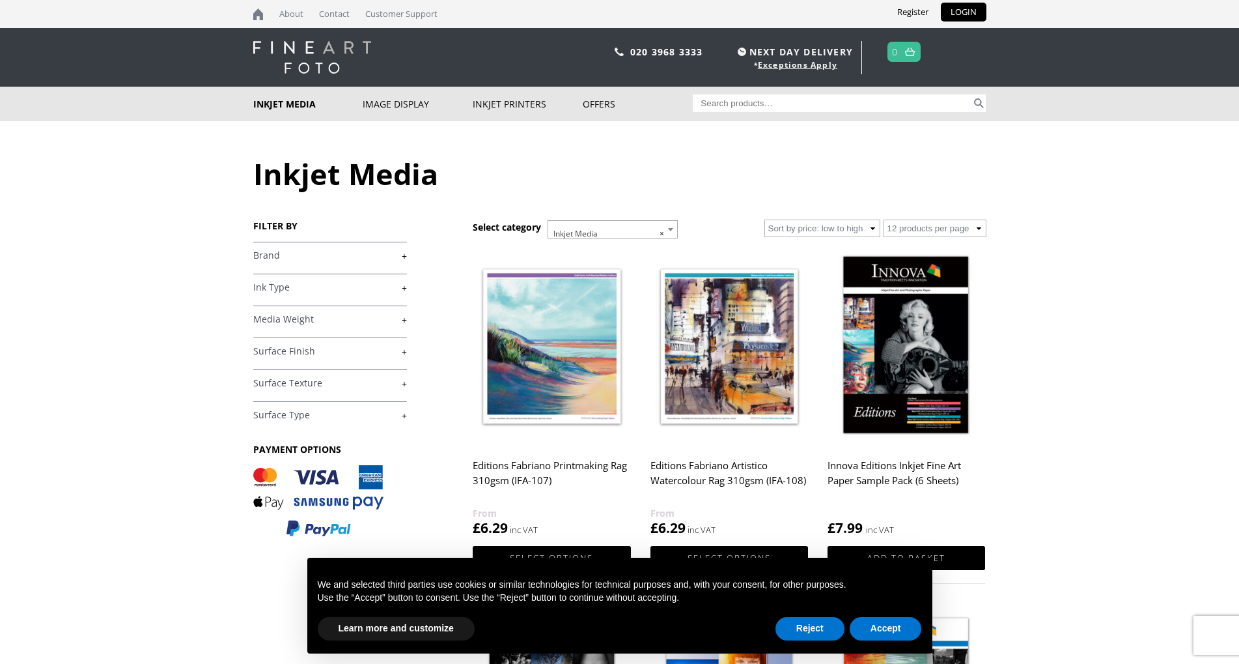 The image size is (1239, 664). What do you see at coordinates (798, 64) in the screenshot?
I see `a: Exceptions Apply` at bounding box center [798, 64].